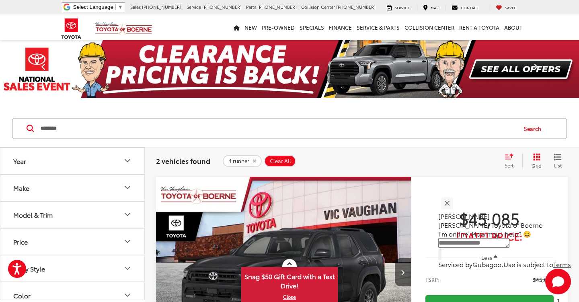  What do you see at coordinates (73, 188) in the screenshot?
I see `button: MakeMake` at bounding box center [73, 188].